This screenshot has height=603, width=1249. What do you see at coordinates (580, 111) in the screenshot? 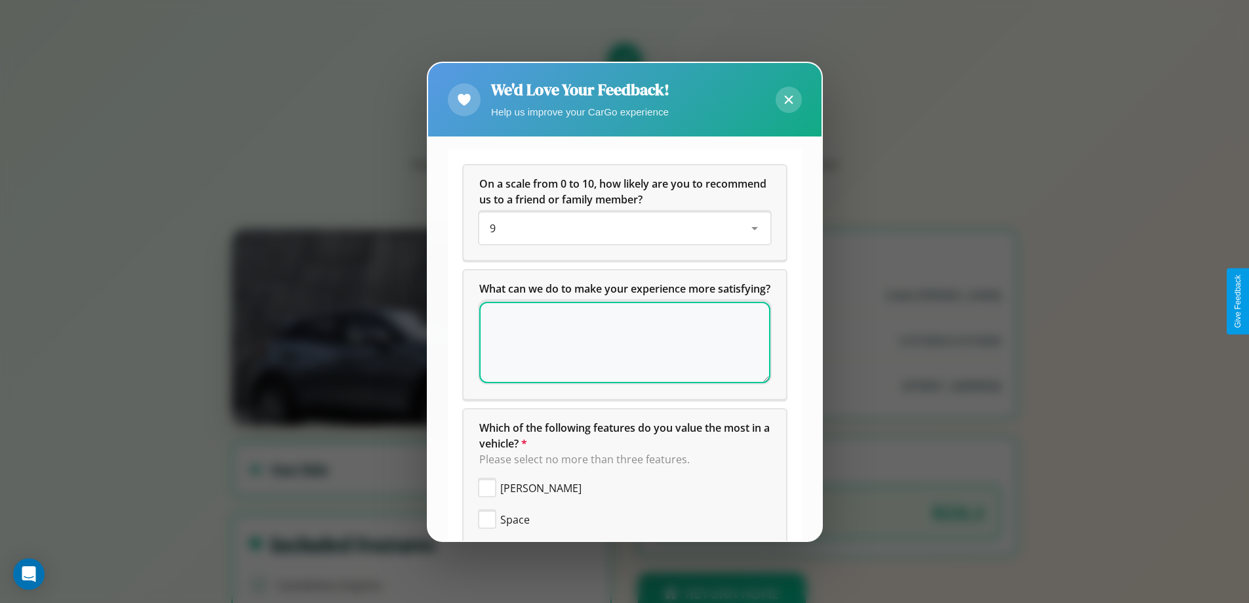
I see `p: Help us improve your CarGo experience` at bounding box center [580, 111].